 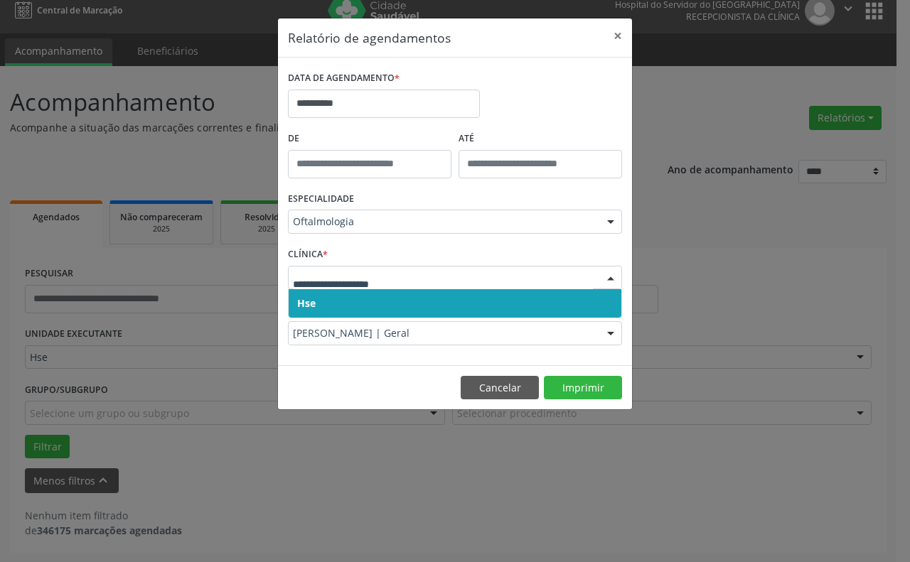 I want to click on label: CLÍNICA, so click(x=308, y=255).